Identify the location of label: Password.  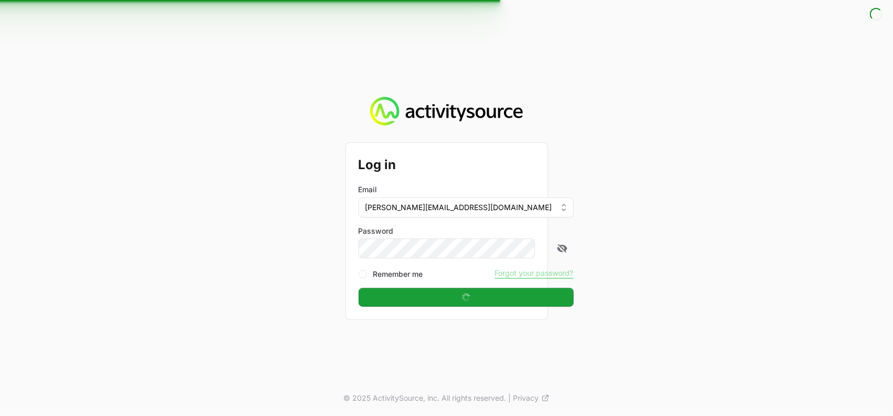
(466, 231).